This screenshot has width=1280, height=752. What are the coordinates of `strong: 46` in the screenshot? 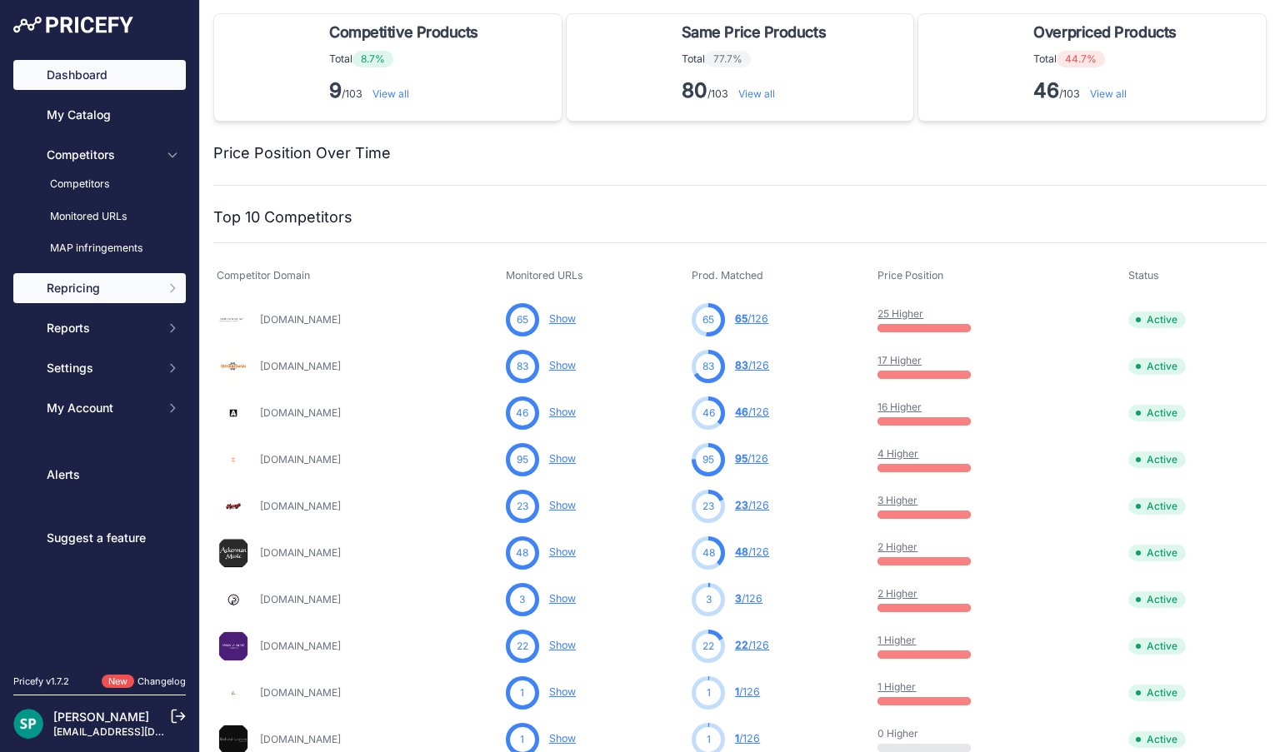 It's located at (1045, 90).